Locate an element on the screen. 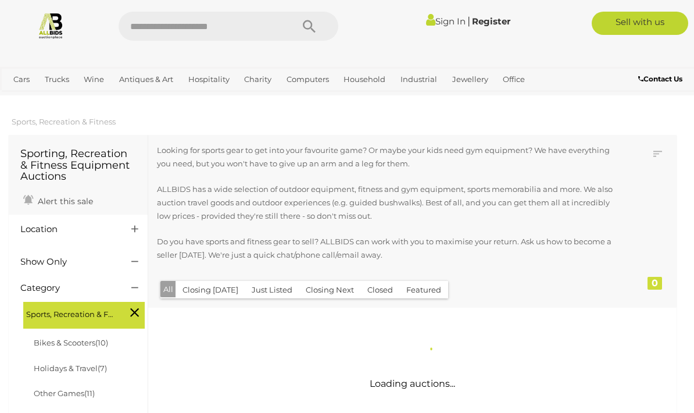 This screenshot has width=694, height=413. a: Contact Us is located at coordinates (662, 79).